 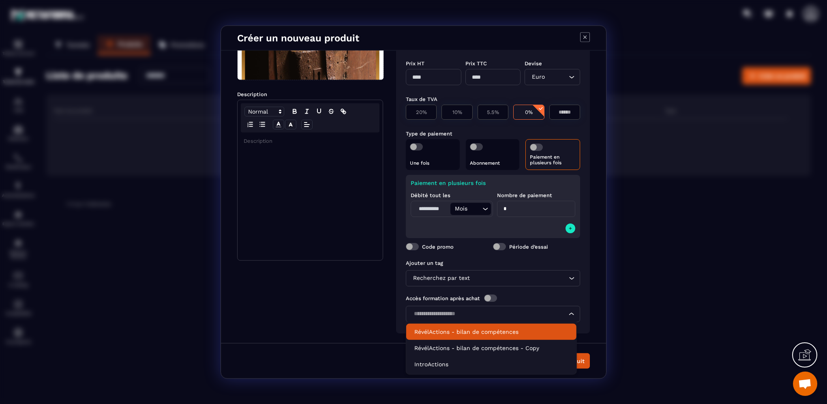 I want to click on label: Prix TTC, so click(x=476, y=63).